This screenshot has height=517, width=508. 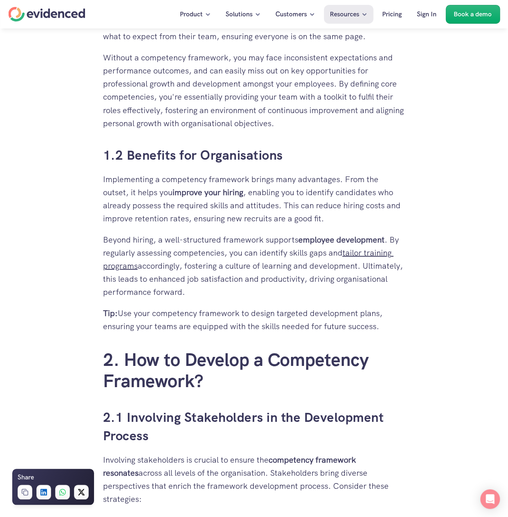 What do you see at coordinates (239, 14) in the screenshot?
I see `p: Solutions` at bounding box center [239, 14].